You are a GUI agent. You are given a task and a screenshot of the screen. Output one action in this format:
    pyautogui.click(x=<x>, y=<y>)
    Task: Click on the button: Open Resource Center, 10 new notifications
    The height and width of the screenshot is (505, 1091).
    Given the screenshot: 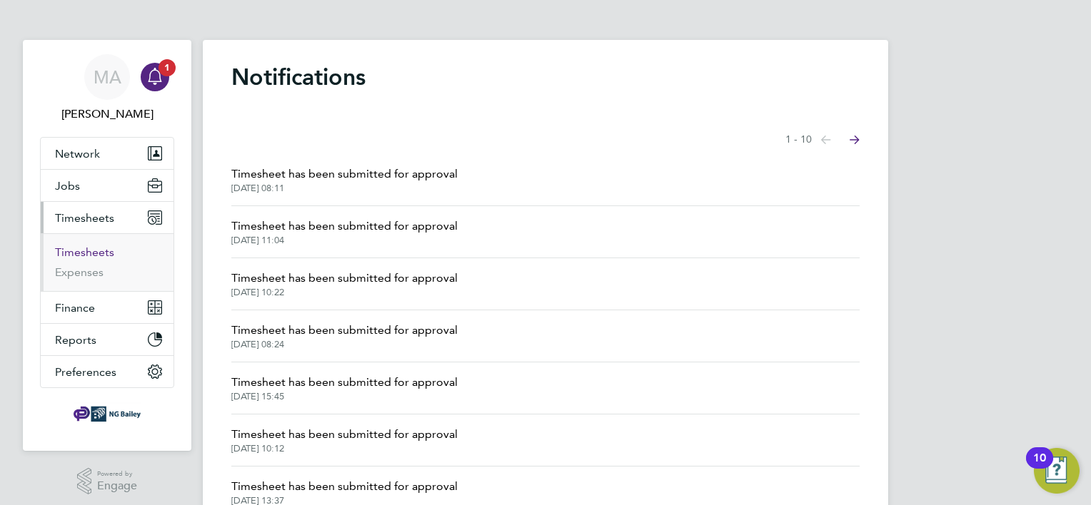 What is the action you would take?
    pyautogui.click(x=1057, y=471)
    